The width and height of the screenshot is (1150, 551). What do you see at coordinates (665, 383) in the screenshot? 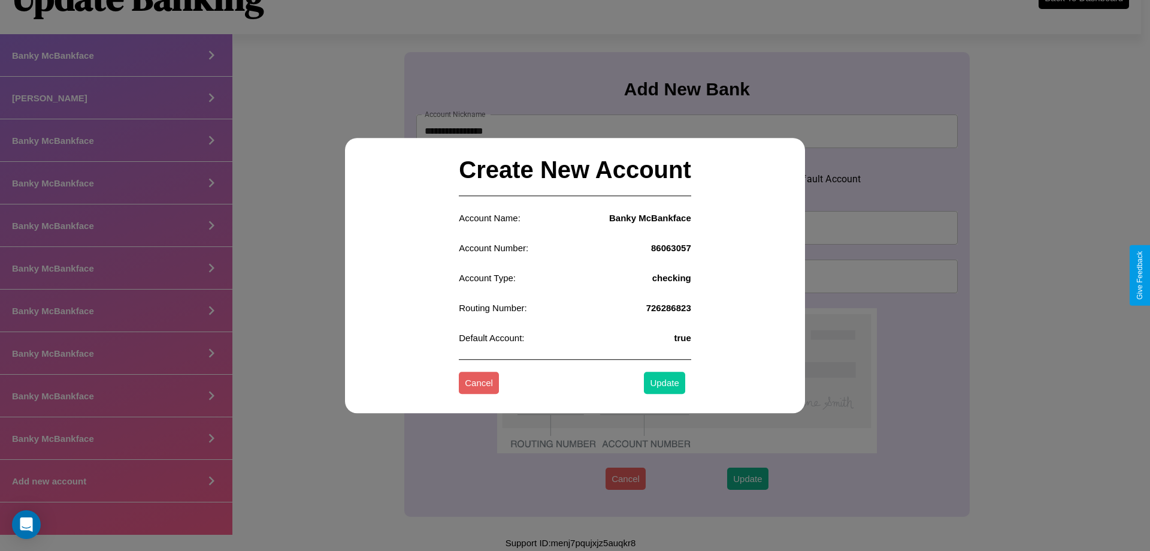
I see `button: Update` at bounding box center [665, 383].